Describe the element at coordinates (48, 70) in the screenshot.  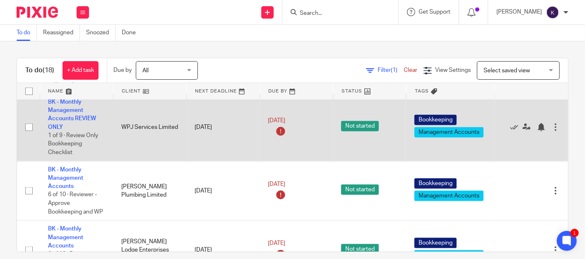
I see `span: (18)` at that location.